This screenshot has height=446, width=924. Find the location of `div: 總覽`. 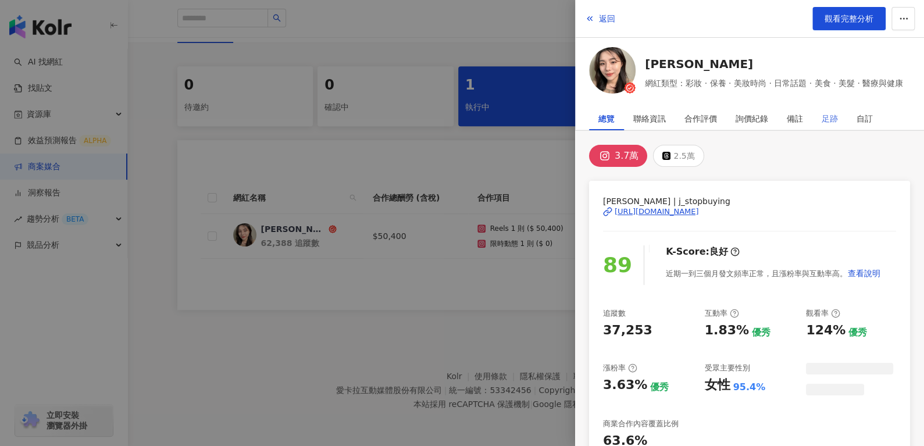

div: 總覽 is located at coordinates (607, 119).